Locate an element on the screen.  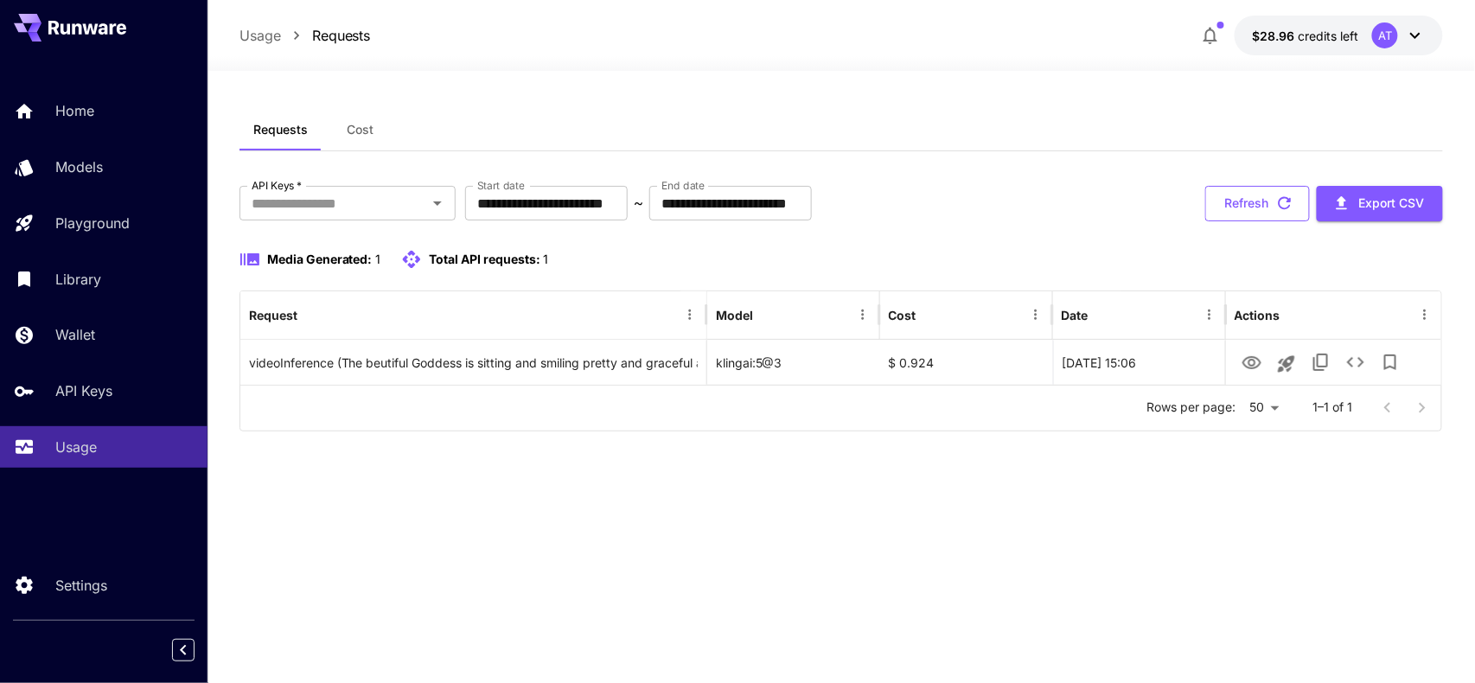
div: $ 0.924 is located at coordinates (967, 362).